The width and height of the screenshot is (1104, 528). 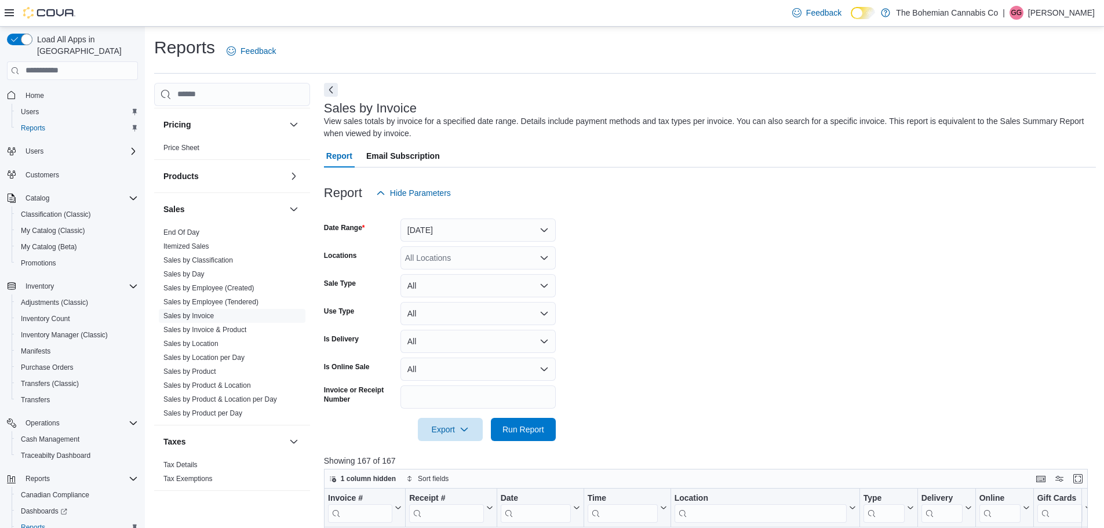 What do you see at coordinates (1064, 507) in the screenshot?
I see `button: Gift Cards` at bounding box center [1064, 507].